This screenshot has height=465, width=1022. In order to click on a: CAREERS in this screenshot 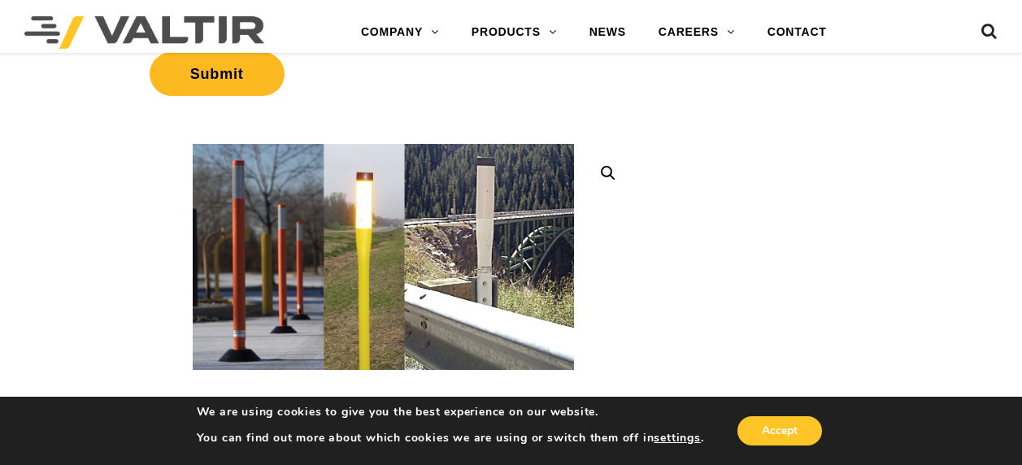, I will do `click(697, 33)`.